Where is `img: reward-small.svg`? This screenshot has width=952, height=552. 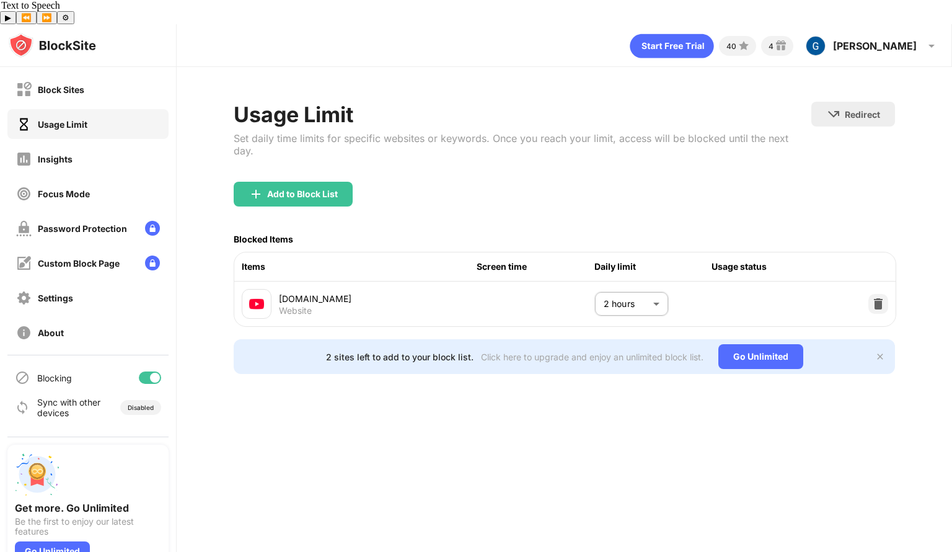
img: reward-small.svg is located at coordinates (781, 46).